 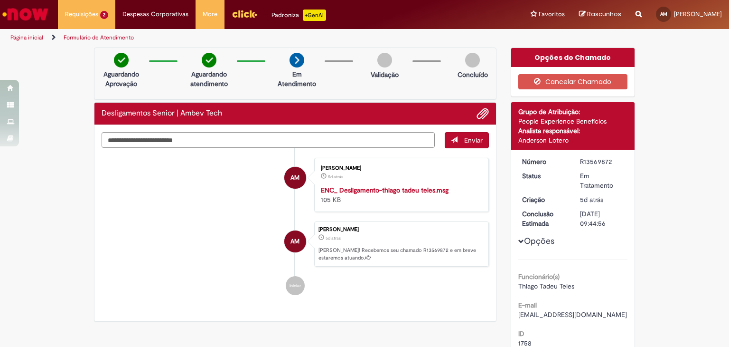 I want to click on div: Em Tratamento, so click(x=602, y=180).